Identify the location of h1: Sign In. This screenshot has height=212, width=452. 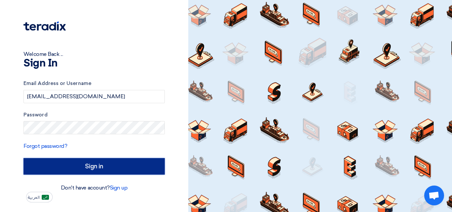
(94, 64).